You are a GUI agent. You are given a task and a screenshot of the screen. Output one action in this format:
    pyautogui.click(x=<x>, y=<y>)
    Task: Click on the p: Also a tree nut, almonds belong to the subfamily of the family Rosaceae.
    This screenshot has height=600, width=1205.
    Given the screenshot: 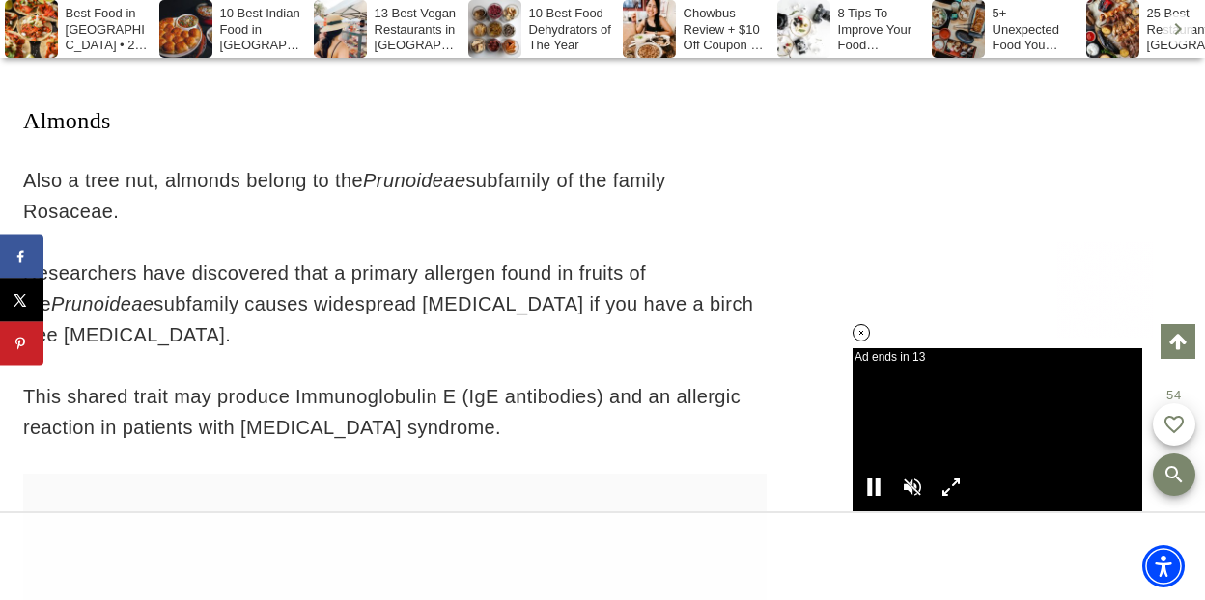 What is the action you would take?
    pyautogui.click(x=395, y=196)
    